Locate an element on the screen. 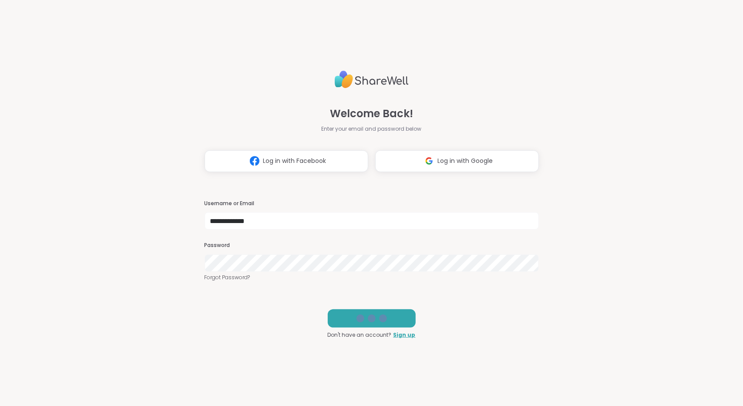  h3: Username or Email is located at coordinates (372, 203).